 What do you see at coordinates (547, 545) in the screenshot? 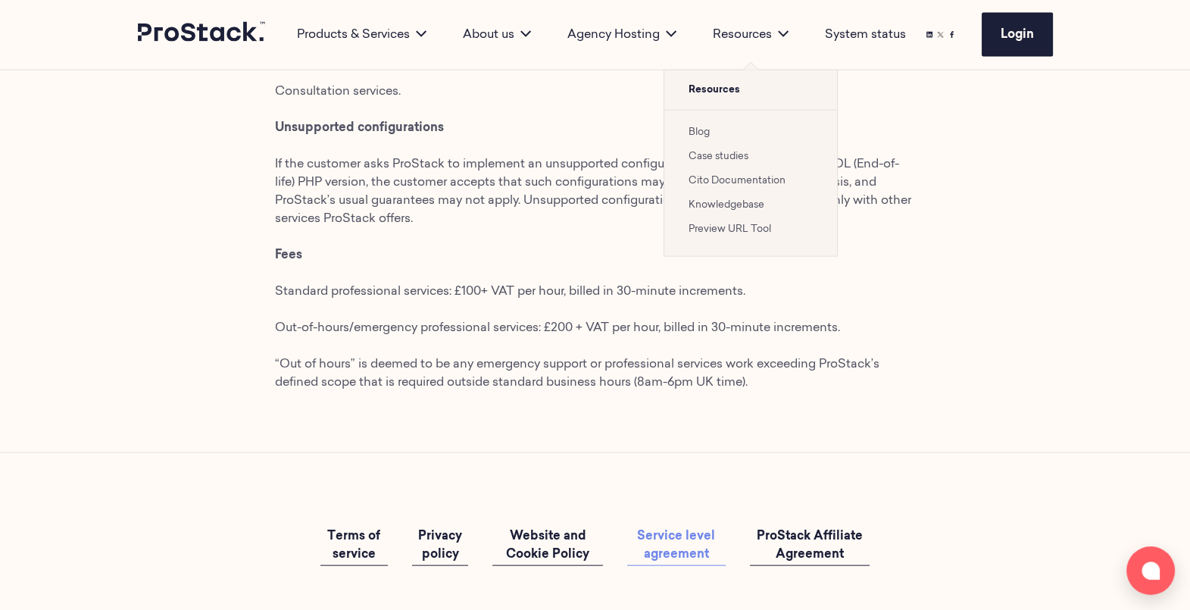
I see `span: Website and Cookie Policy` at bounding box center [547, 545].